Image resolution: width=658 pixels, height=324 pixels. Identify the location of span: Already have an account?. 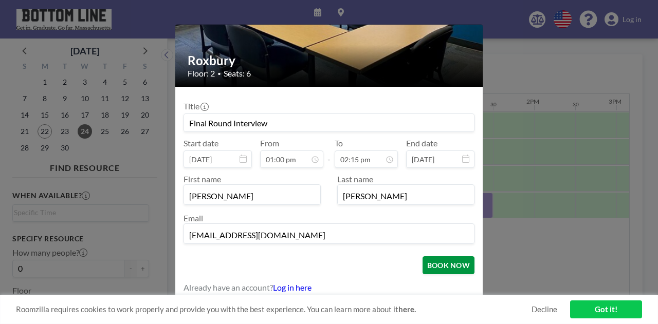
(228, 288).